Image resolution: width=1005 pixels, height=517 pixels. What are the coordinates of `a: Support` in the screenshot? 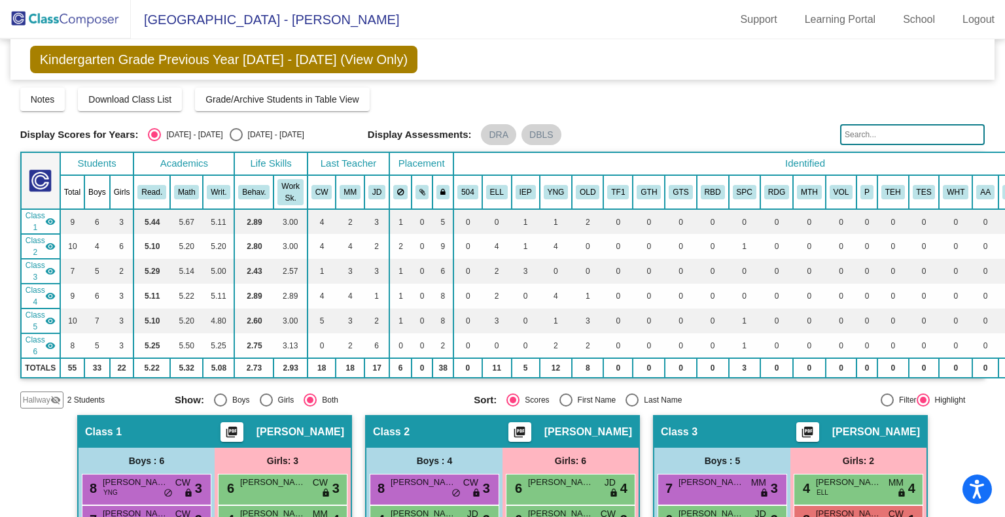 It's located at (759, 20).